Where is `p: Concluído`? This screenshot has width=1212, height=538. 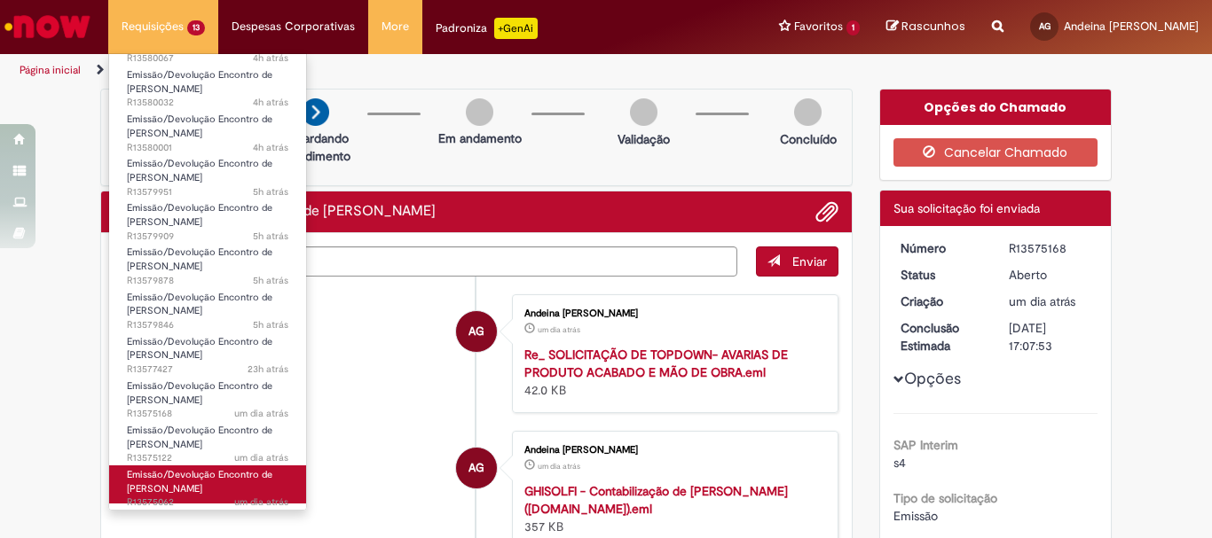
p: Concluído is located at coordinates (808, 139).